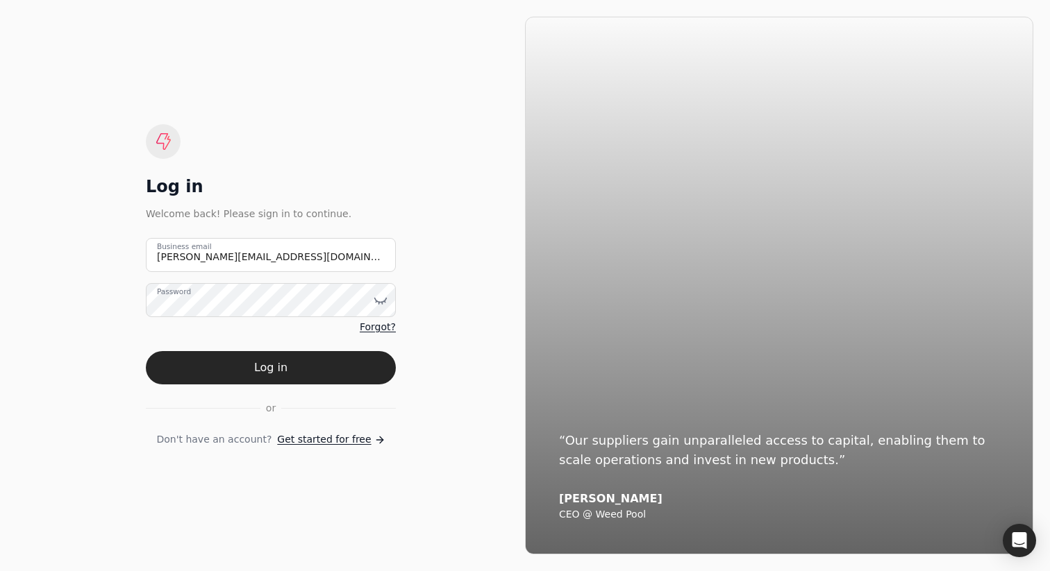 The image size is (1050, 571). Describe the element at coordinates (271, 408) in the screenshot. I see `span: or` at that location.